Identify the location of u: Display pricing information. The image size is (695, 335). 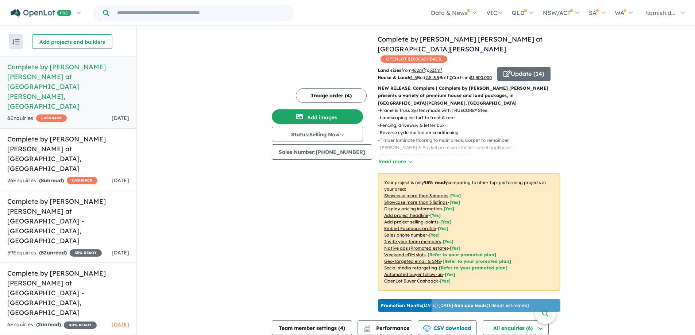
(413, 209).